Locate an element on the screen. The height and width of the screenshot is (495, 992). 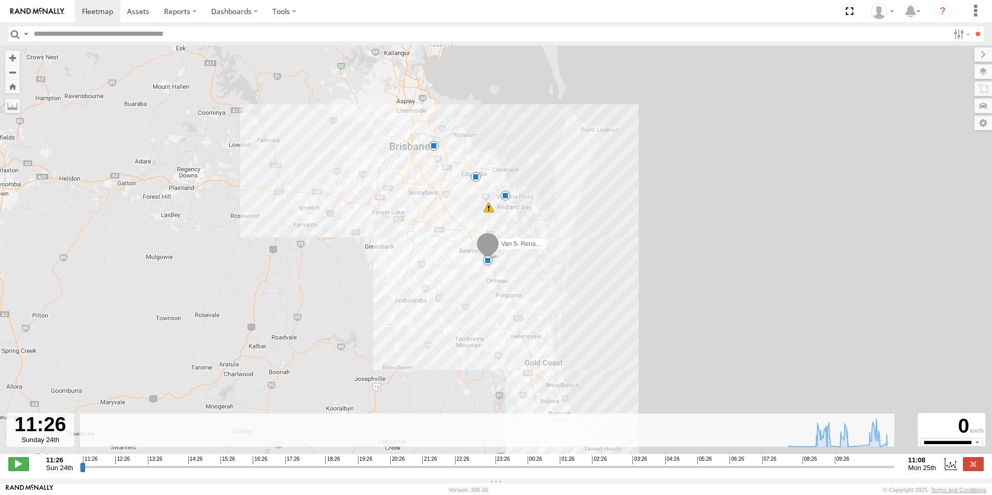
span: 17:26 is located at coordinates (293, 460).